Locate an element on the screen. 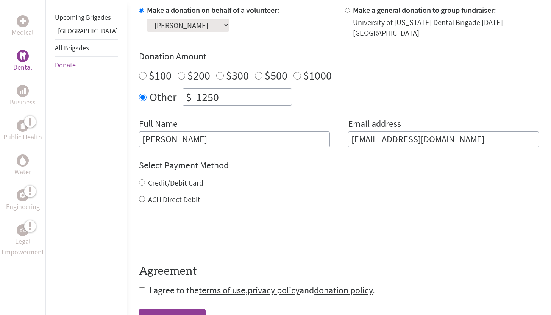  div: Business is located at coordinates (23, 91).